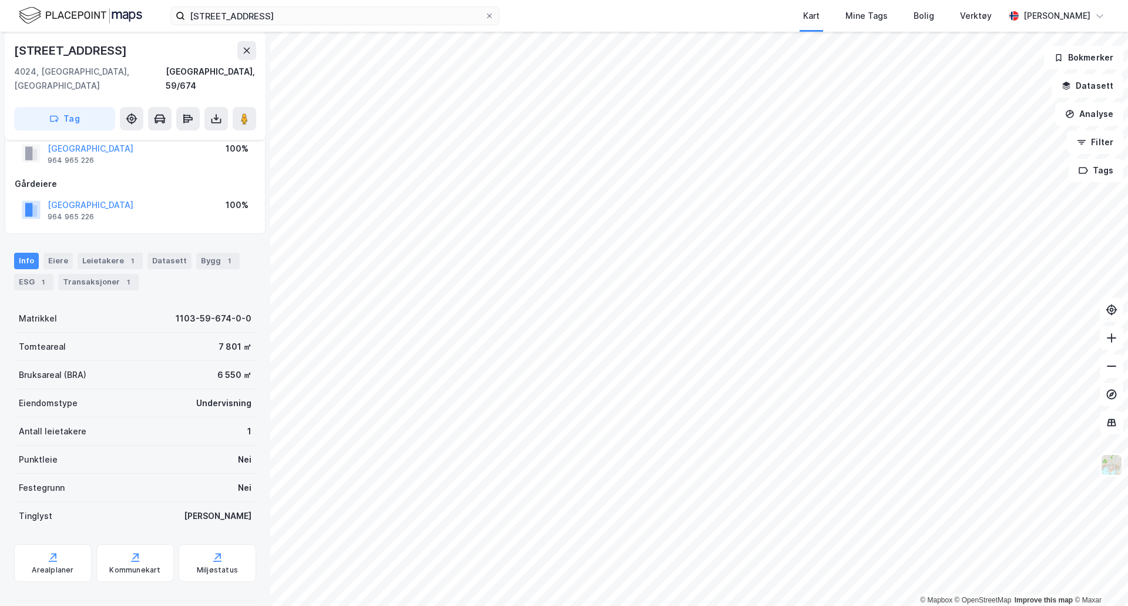 This screenshot has width=1128, height=606. Describe the element at coordinates (936, 600) in the screenshot. I see `a: Mapbox` at that location.